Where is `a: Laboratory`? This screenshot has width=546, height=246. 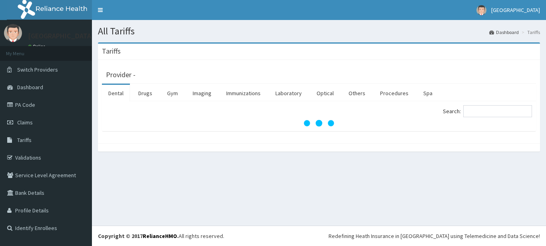
a: Laboratory is located at coordinates (288, 93).